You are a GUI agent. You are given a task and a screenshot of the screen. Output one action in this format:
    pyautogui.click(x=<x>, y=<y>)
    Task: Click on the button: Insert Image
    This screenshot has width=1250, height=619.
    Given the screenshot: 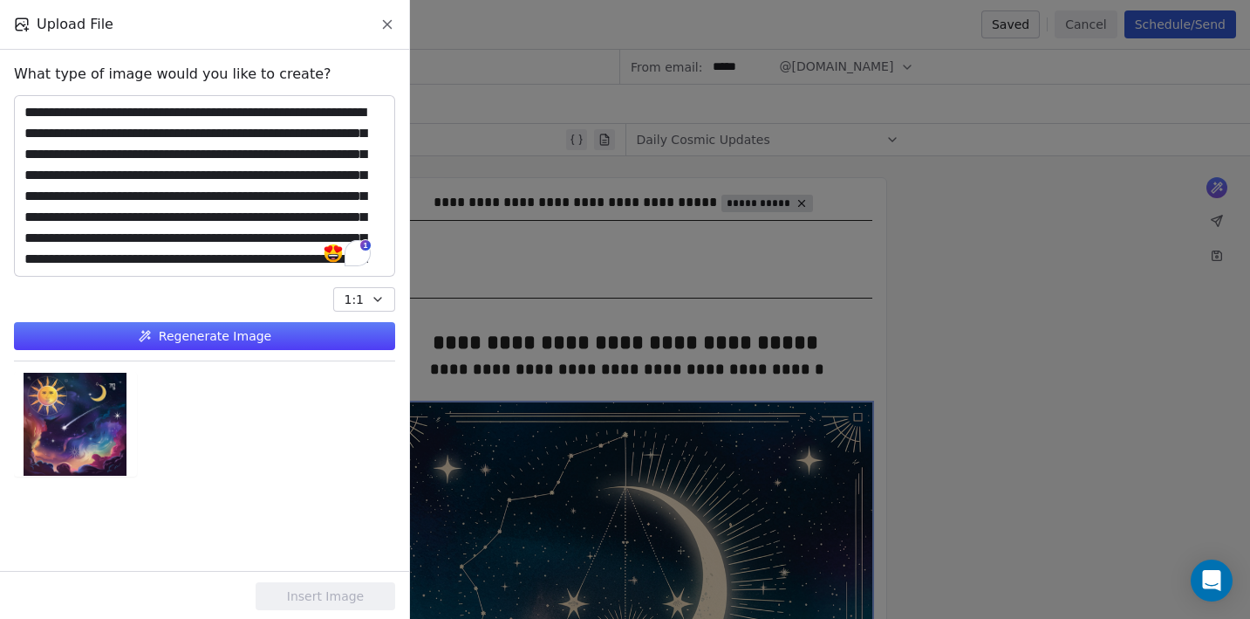 What is the action you would take?
    pyautogui.click(x=325, y=596)
    